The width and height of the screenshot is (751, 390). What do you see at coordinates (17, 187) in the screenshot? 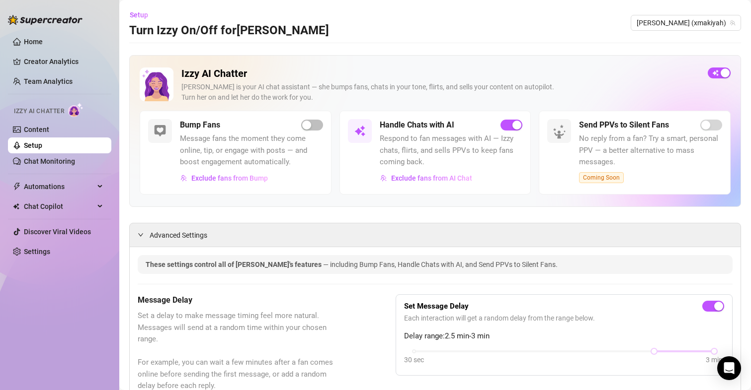
I see `span: thunderbolt` at bounding box center [17, 187].